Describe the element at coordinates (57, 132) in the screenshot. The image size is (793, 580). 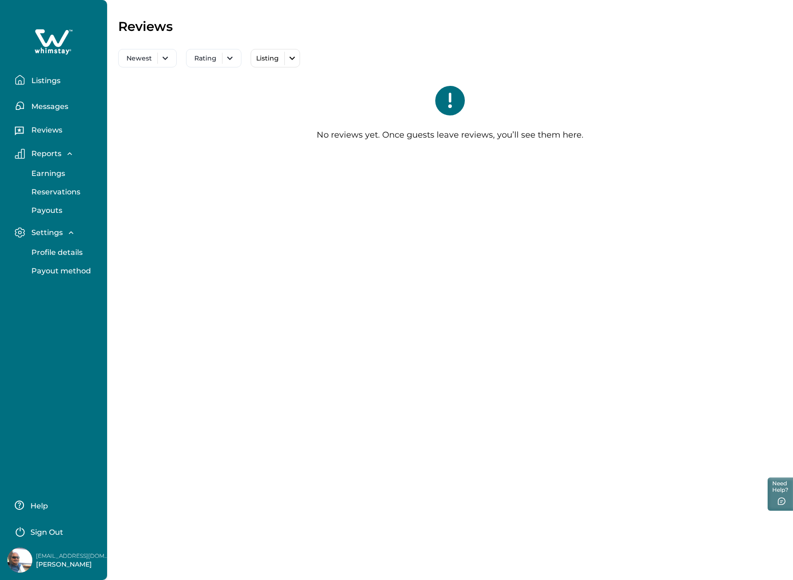
I see `button: Reviews` at that location.